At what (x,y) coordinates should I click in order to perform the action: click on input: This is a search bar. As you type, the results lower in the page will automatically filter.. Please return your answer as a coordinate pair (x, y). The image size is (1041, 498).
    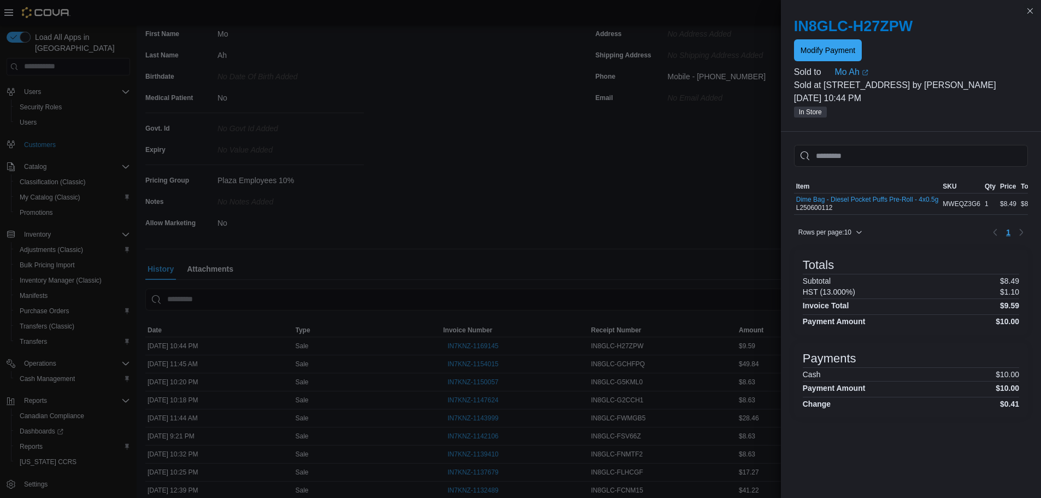
    Looking at the image, I should click on (911, 156).